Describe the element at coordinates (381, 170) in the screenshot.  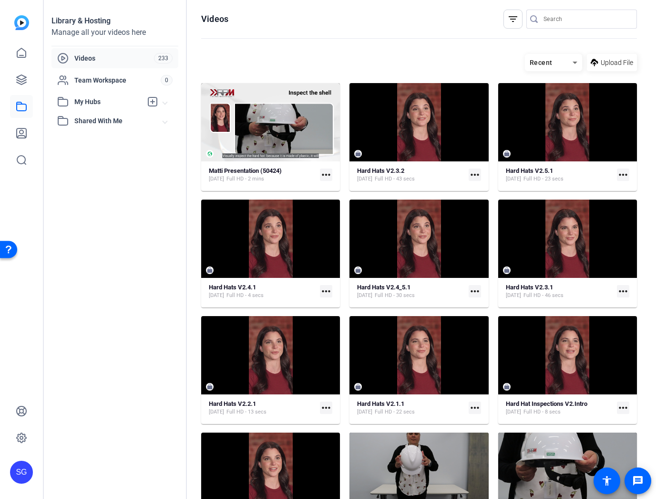
I see `strong: Hard Hats V2.3.2` at that location.